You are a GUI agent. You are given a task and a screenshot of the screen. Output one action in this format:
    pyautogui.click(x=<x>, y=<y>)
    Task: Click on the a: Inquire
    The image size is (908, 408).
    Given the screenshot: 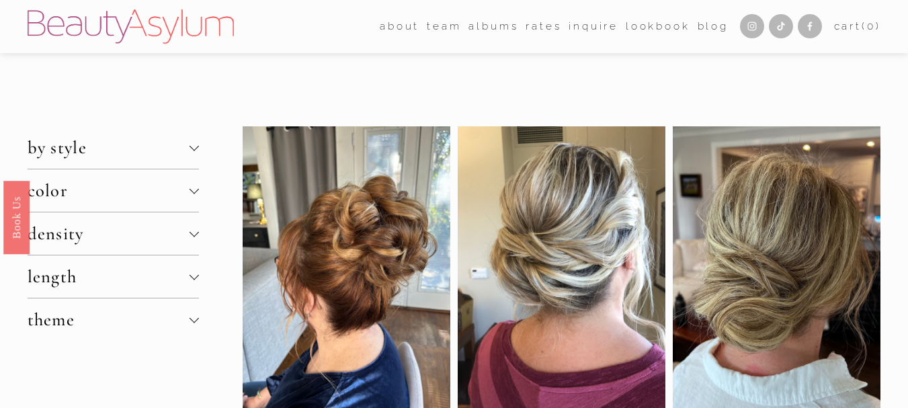 What is the action you would take?
    pyautogui.click(x=593, y=26)
    